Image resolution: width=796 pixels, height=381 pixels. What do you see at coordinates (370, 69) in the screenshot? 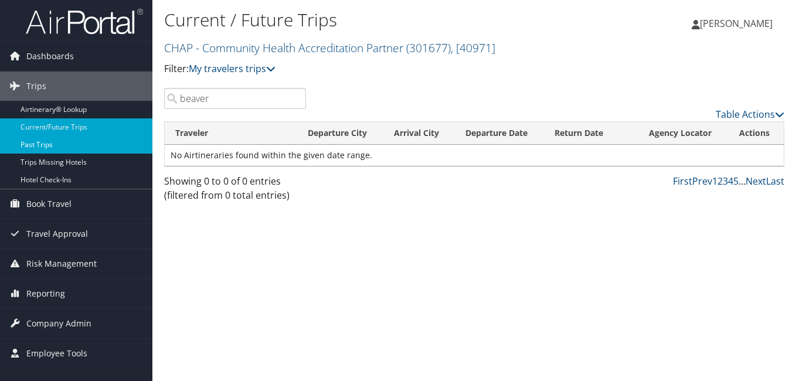
I see `p: Filter:` at bounding box center [370, 69].